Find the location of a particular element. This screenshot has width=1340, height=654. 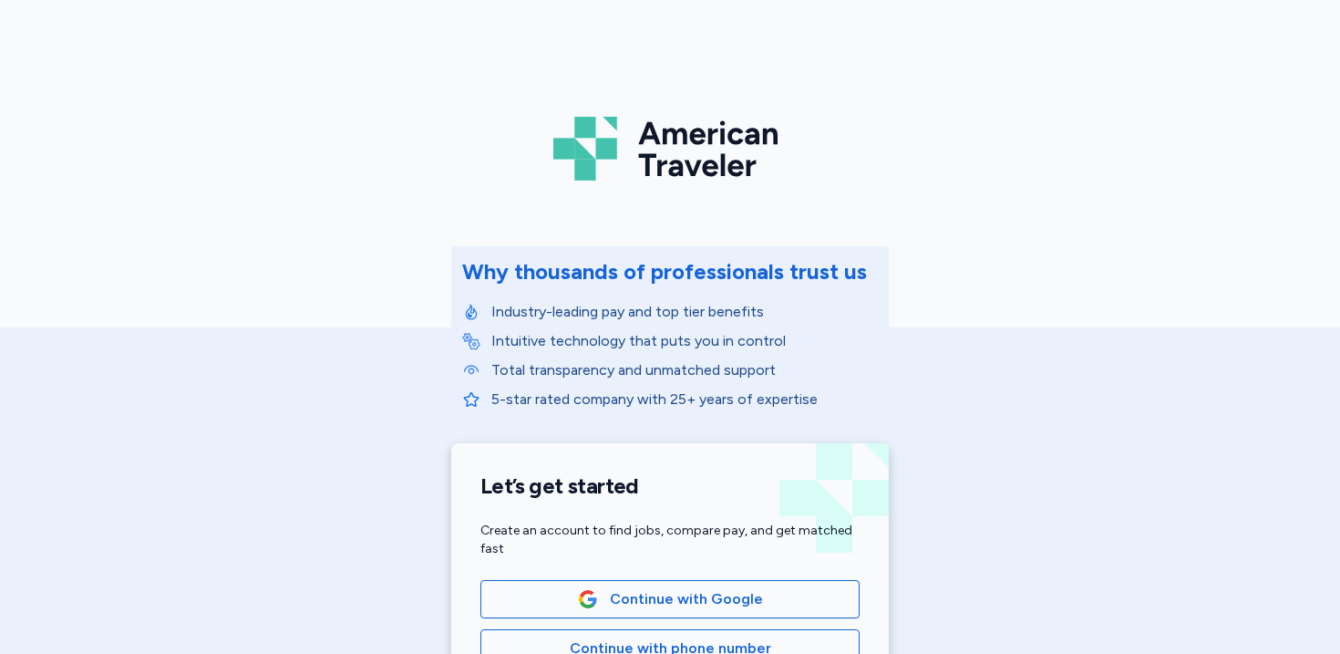

p: Total transparency and unmatched support is located at coordinates (685, 370).